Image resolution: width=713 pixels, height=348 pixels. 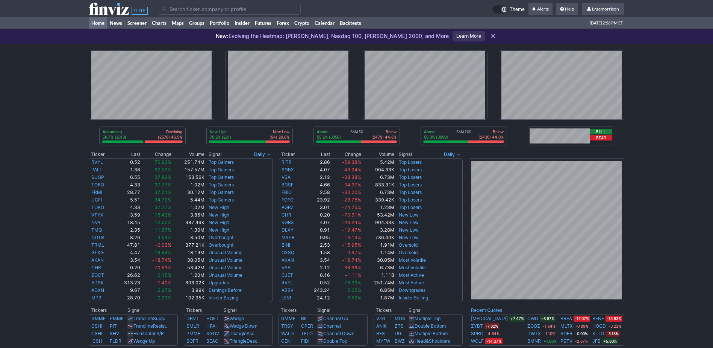 What do you see at coordinates (487, 310) in the screenshot?
I see `a: Recent Quotes` at bounding box center [487, 310].